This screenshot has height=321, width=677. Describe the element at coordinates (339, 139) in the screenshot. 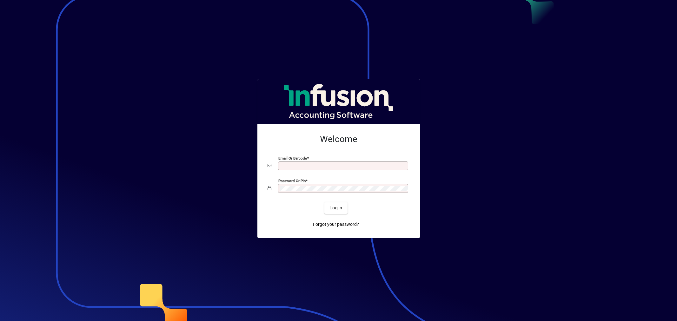

I see `h2: Welcome` at that location.